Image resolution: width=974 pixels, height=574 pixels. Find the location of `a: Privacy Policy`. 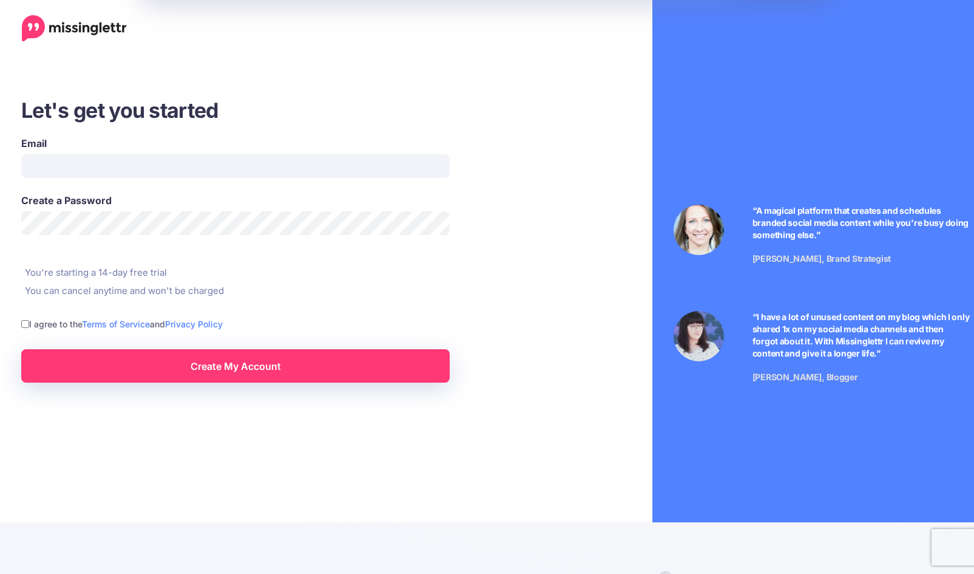

a: Privacy Policy is located at coordinates (194, 324).